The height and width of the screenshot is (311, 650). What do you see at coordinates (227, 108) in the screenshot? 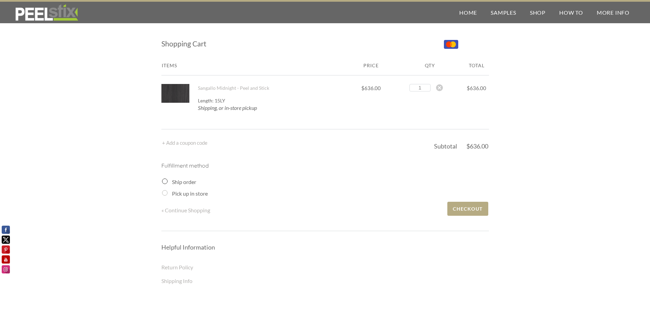
I see `i: Shipping, or in-store pickup` at bounding box center [227, 108].